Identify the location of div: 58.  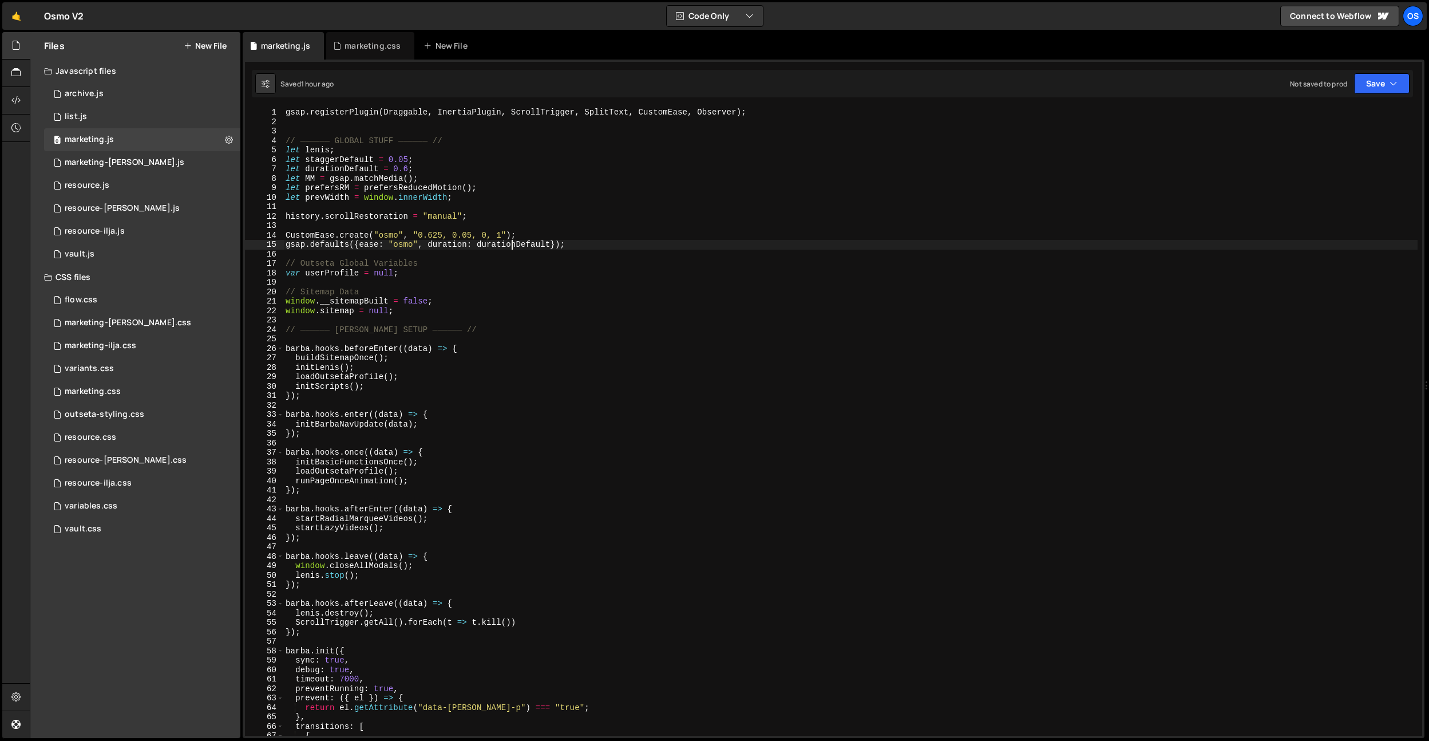
(264, 651).